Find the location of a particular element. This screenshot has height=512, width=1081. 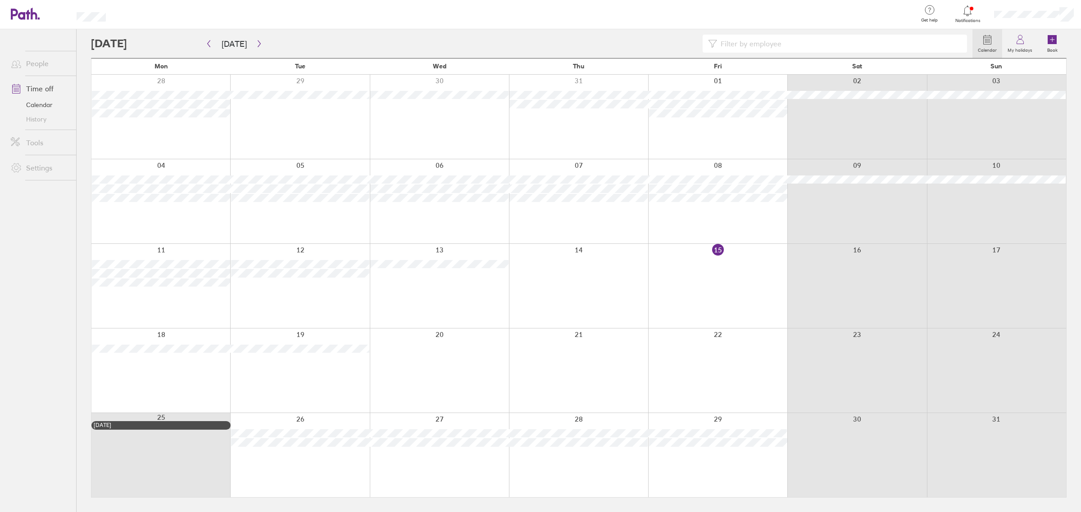

span: Sat is located at coordinates (857, 66).